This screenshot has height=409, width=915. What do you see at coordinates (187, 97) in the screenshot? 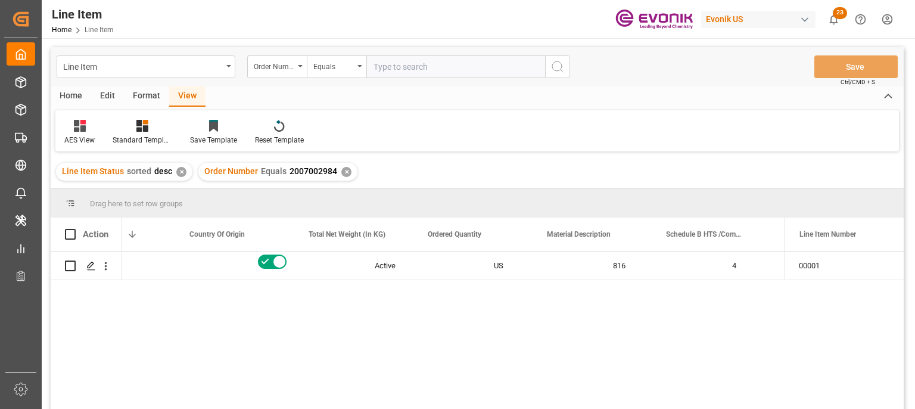
I see `div: View` at bounding box center [187, 97].